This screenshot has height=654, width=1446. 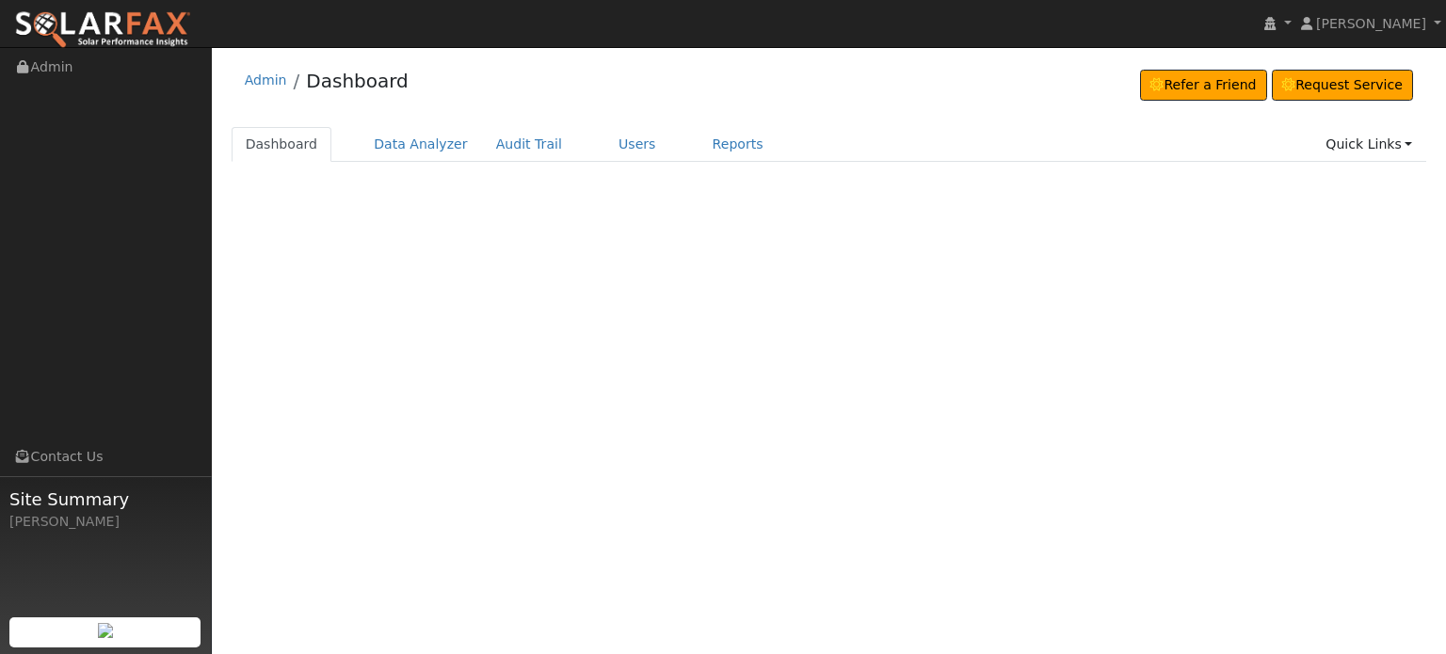 I want to click on a: Users, so click(x=637, y=144).